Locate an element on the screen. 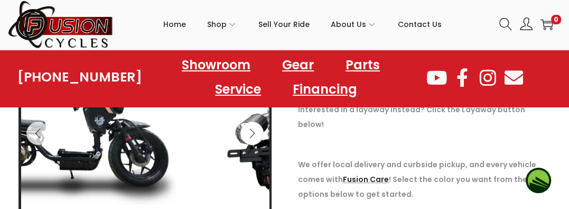  a: Shop is located at coordinates (222, 24).